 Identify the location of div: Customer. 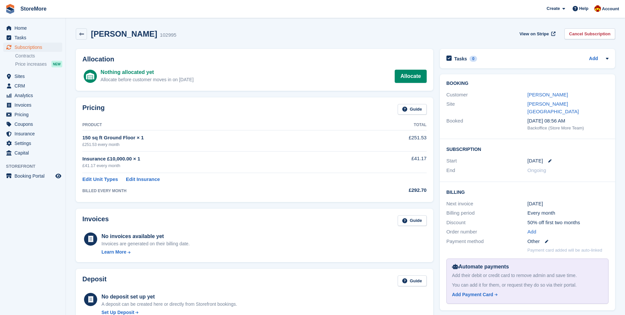
(487, 95).